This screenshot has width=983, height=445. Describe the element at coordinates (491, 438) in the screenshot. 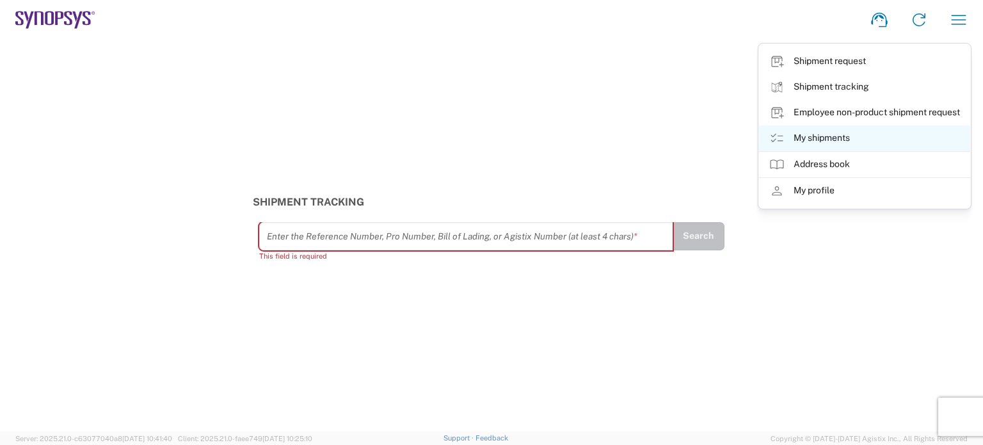

I see `a: Feedback` at that location.